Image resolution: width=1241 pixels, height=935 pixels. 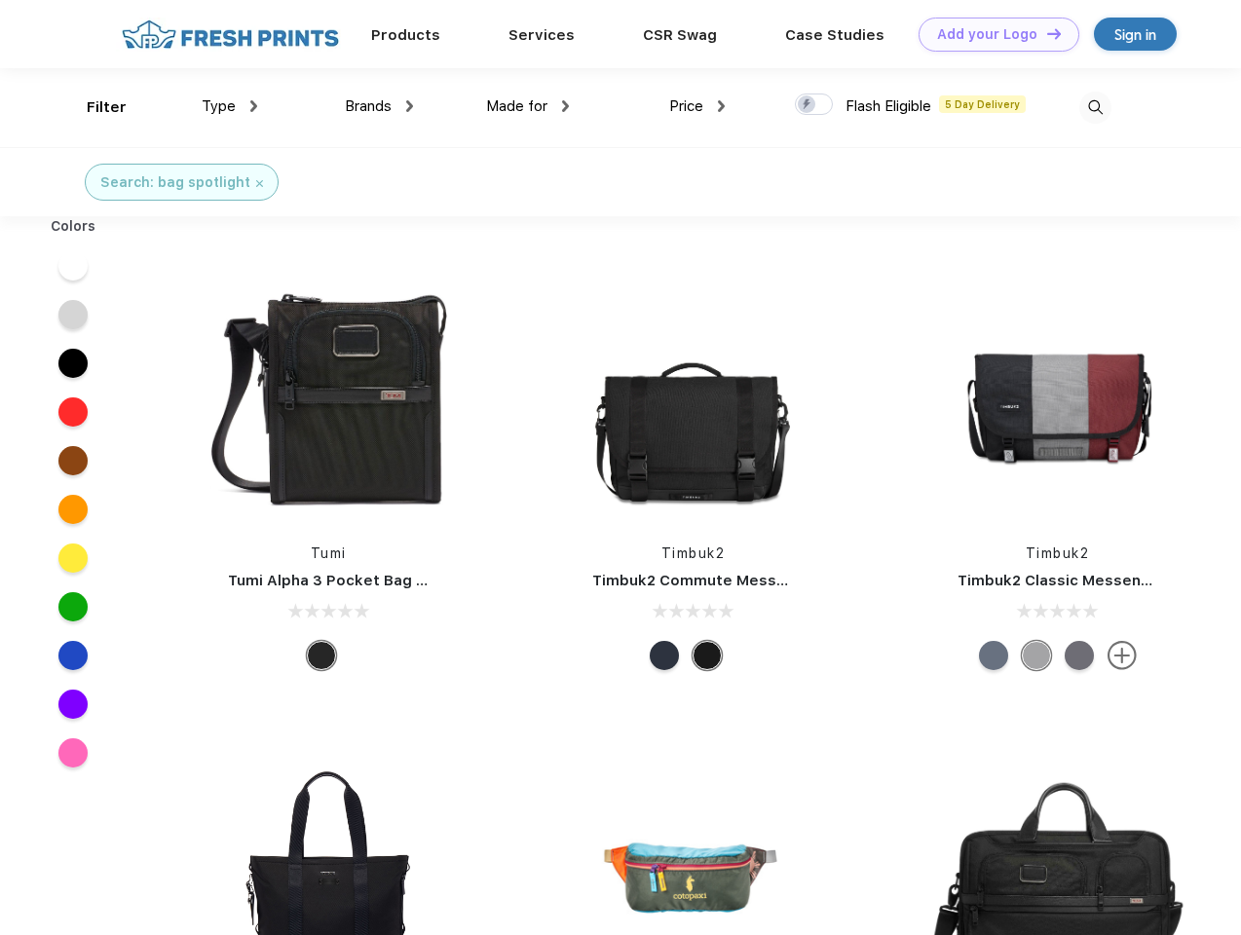 I want to click on span: Flash Eligible, so click(x=888, y=106).